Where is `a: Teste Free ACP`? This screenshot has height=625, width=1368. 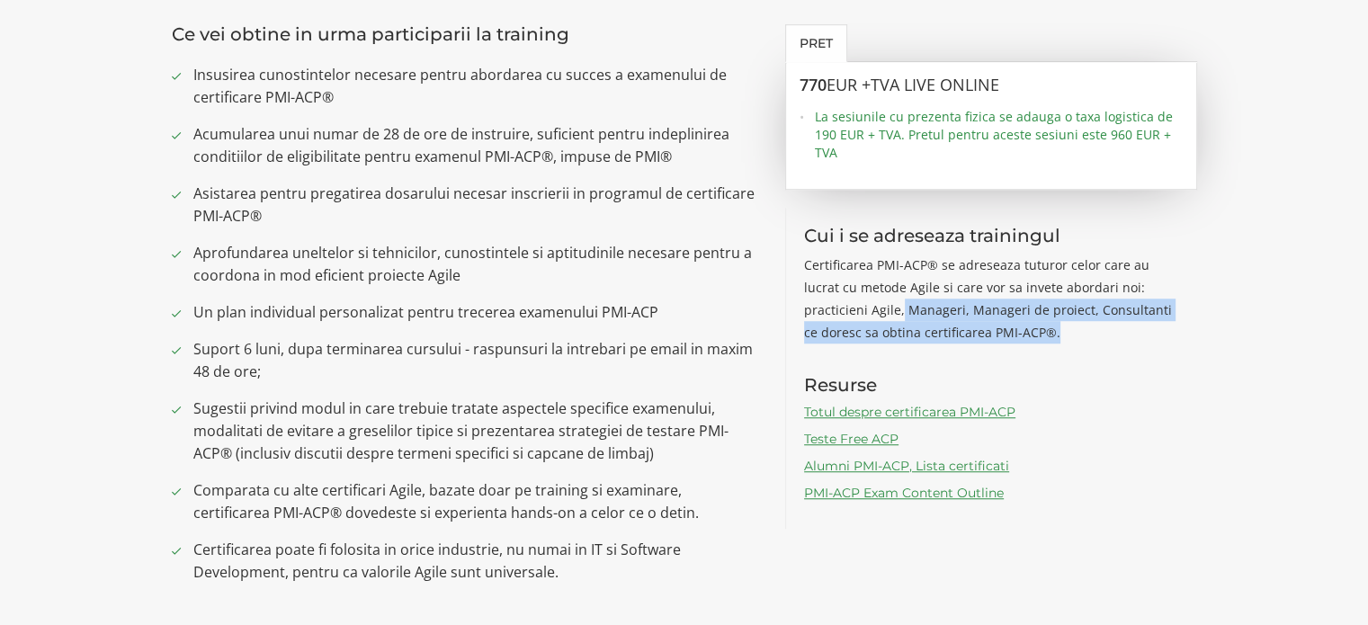 a: Teste Free ACP is located at coordinates (851, 439).